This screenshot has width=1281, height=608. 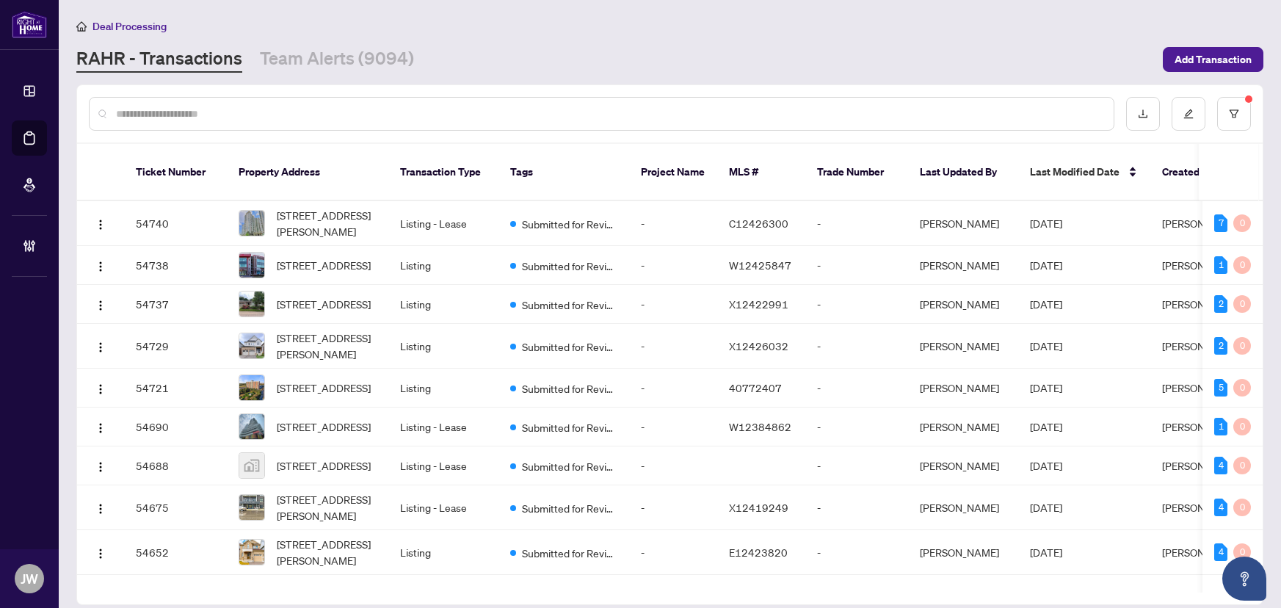 I want to click on th: Tags, so click(x=564, y=173).